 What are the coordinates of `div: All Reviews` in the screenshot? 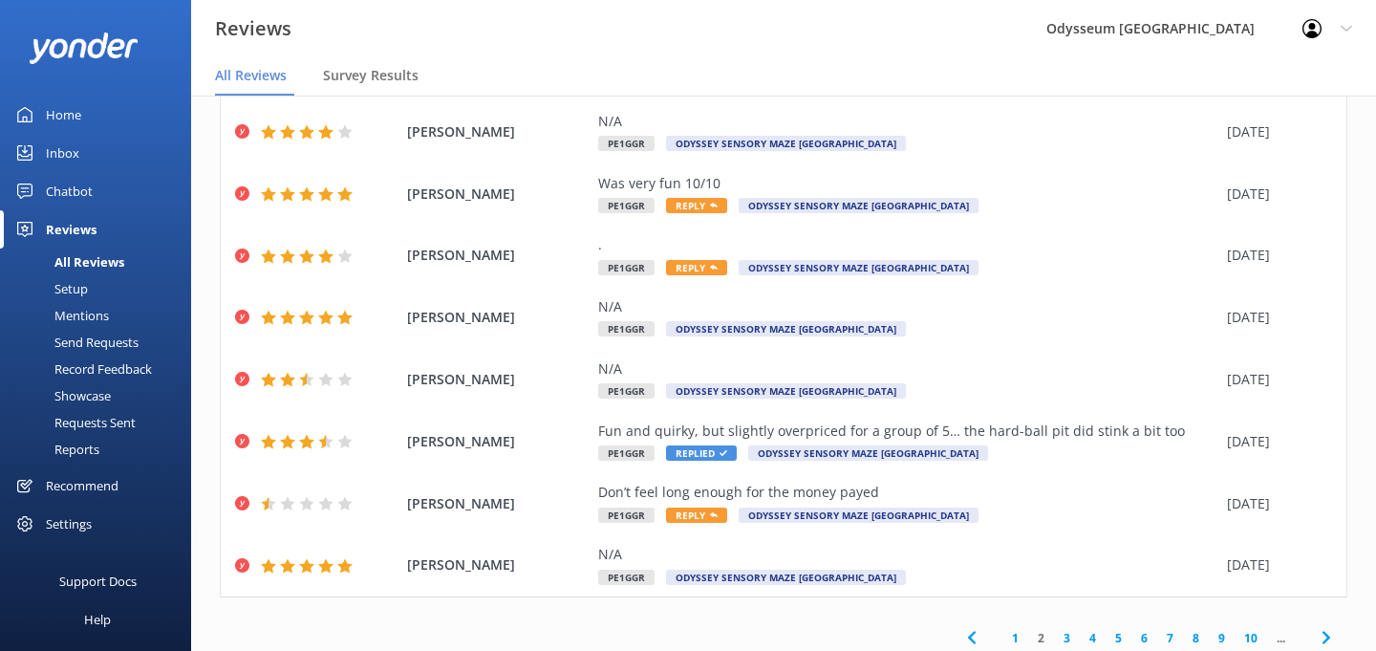 It's located at (68, 262).